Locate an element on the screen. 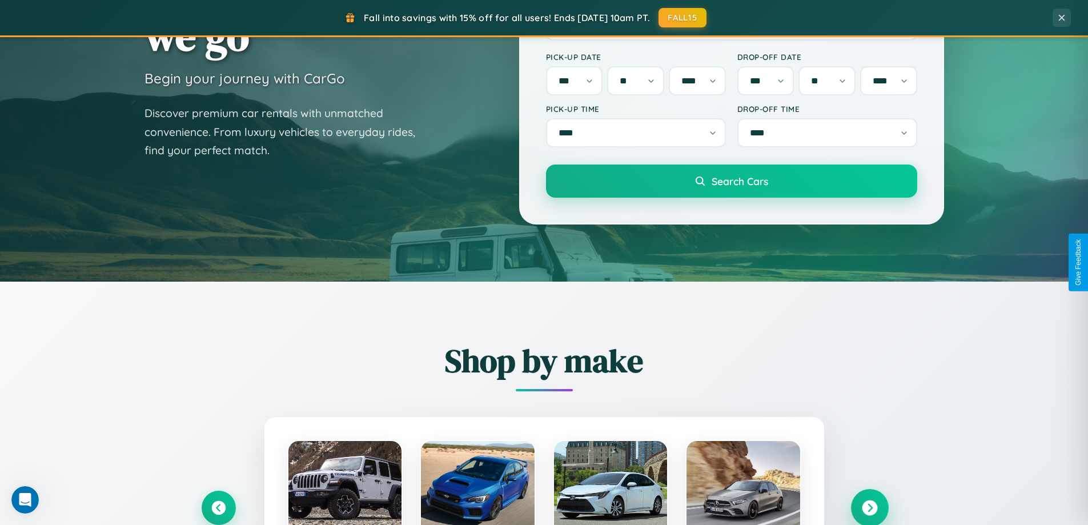 This screenshot has width=1088, height=525. button: Search Cars is located at coordinates (732, 181).